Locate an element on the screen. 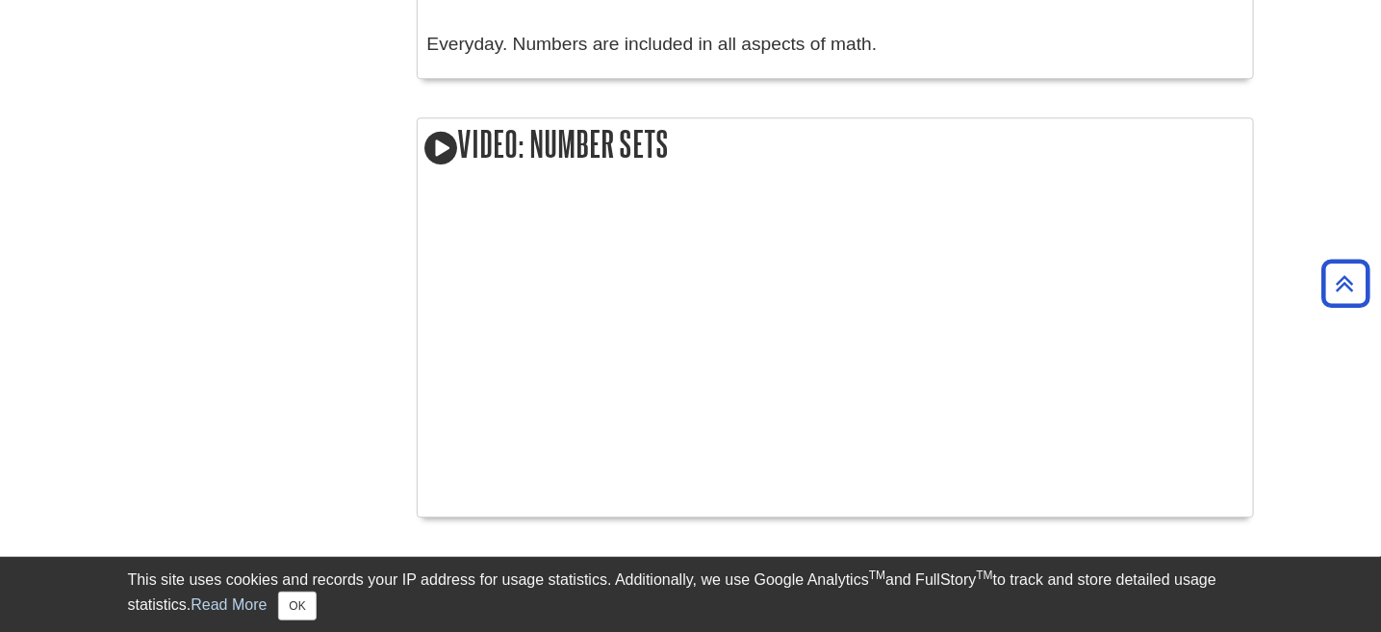  h2: Video: Number Sets is located at coordinates (835, 145).